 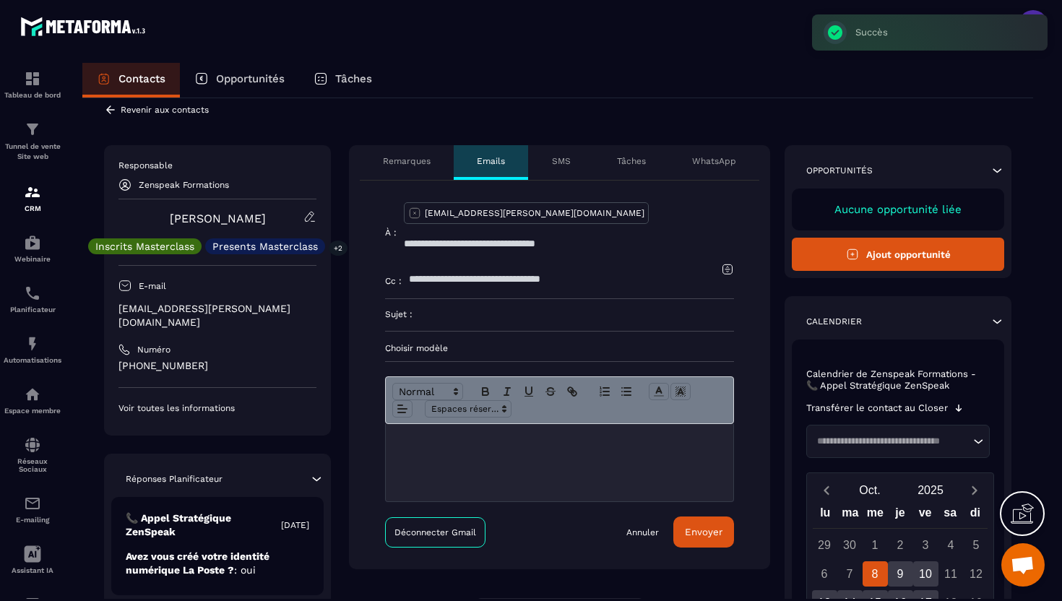 What do you see at coordinates (33, 445) in the screenshot?
I see `img: social-network` at bounding box center [33, 445].